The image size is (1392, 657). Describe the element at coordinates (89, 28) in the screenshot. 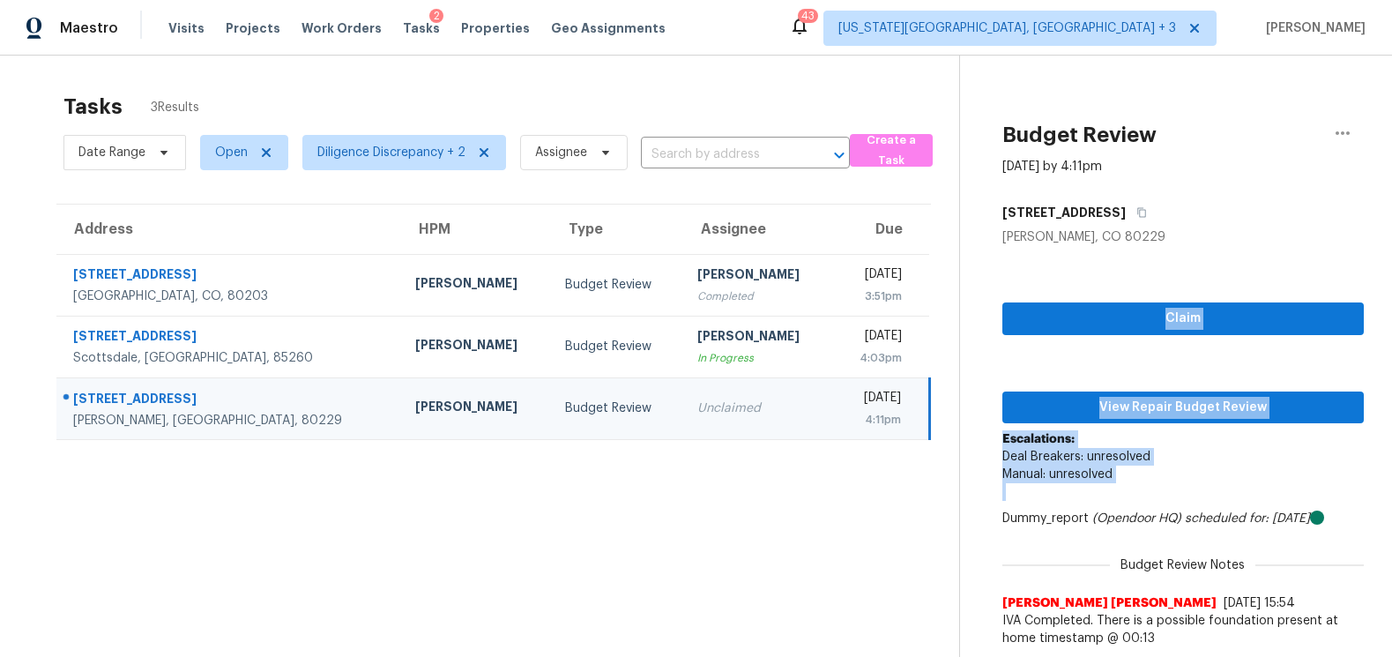

I see `span: Maestro` at that location.